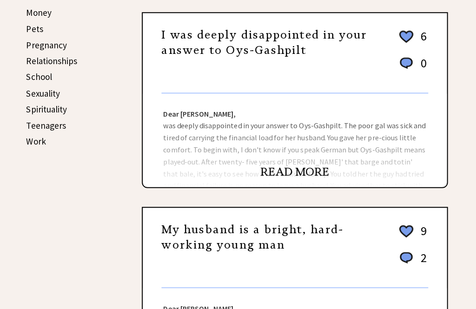 This screenshot has height=309, width=476. Describe the element at coordinates (38, 28) in the screenshot. I see `a: Pets` at that location.